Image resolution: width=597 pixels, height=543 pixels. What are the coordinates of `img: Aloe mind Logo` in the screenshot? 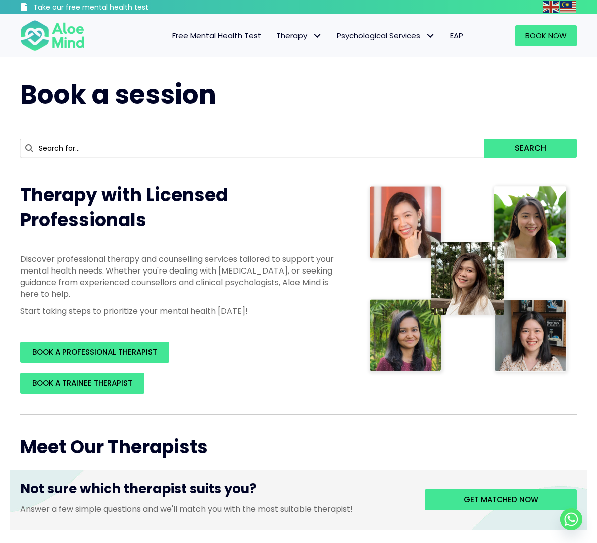 It's located at (52, 35).